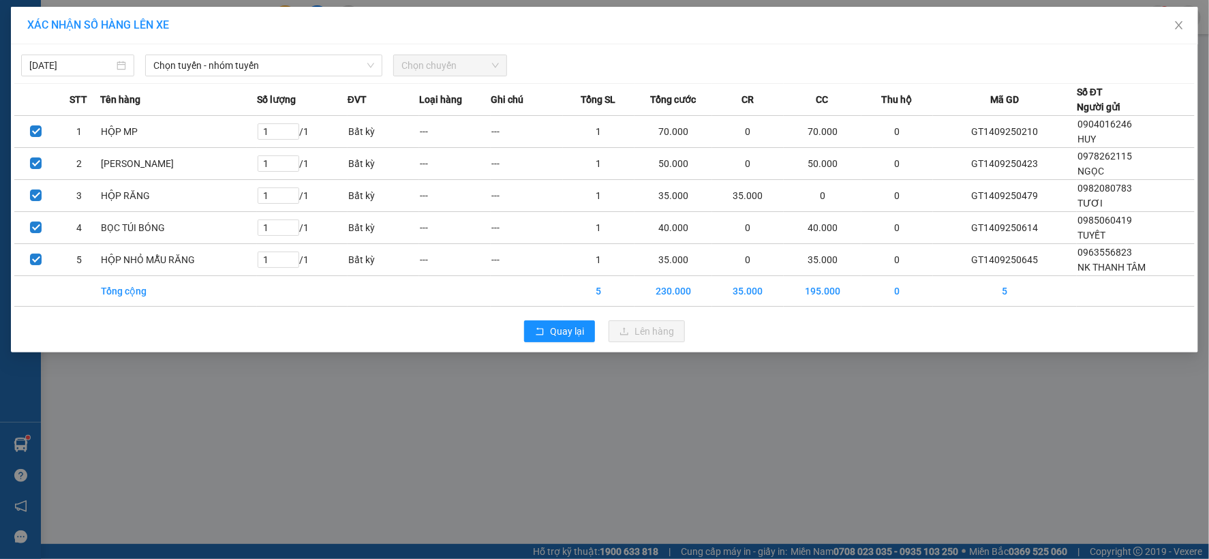  Describe the element at coordinates (1090, 203) in the screenshot. I see `span: TƯƠI` at that location.